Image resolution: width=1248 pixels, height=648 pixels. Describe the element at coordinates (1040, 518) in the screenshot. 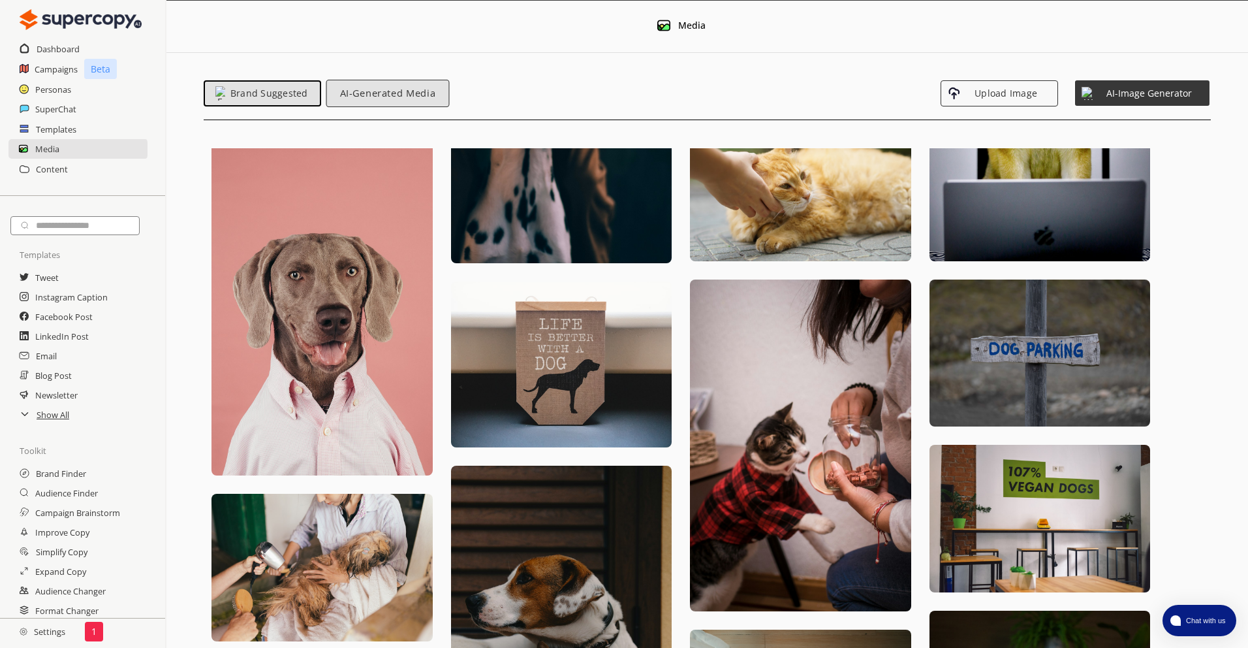

I see `img: Unsplash Image 24` at that location.